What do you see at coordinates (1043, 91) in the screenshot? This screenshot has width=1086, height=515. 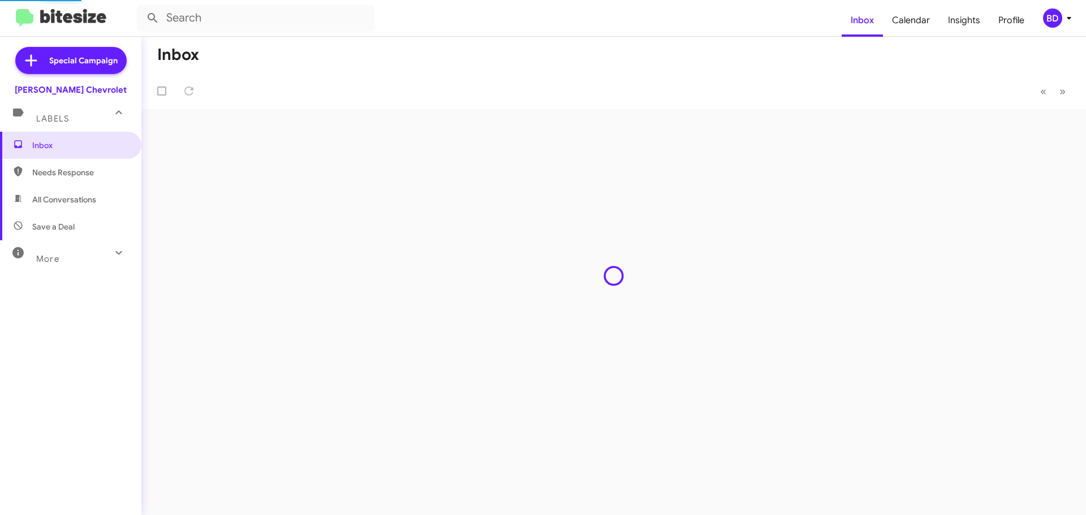 I see `button: Previous` at bounding box center [1043, 91].